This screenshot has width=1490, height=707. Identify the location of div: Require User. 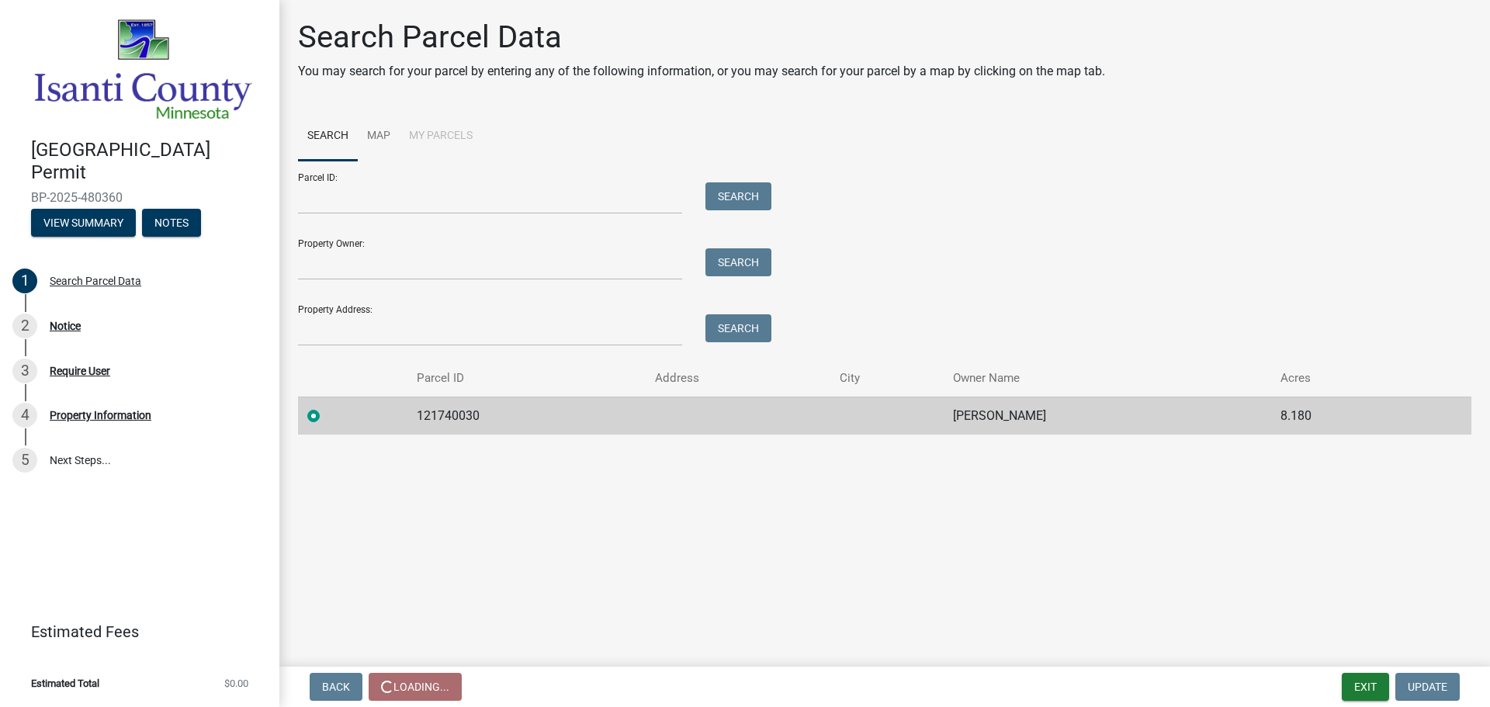
(80, 371).